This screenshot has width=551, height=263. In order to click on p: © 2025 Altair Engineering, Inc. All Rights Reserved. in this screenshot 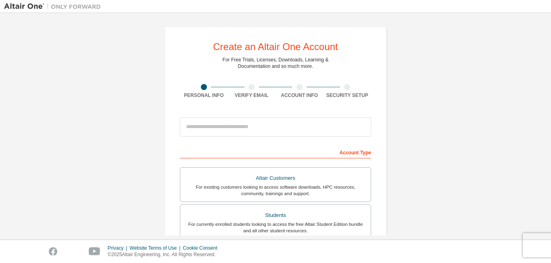, I will do `click(165, 254)`.